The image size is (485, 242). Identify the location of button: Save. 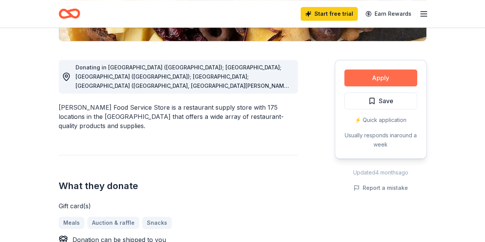
(381, 101).